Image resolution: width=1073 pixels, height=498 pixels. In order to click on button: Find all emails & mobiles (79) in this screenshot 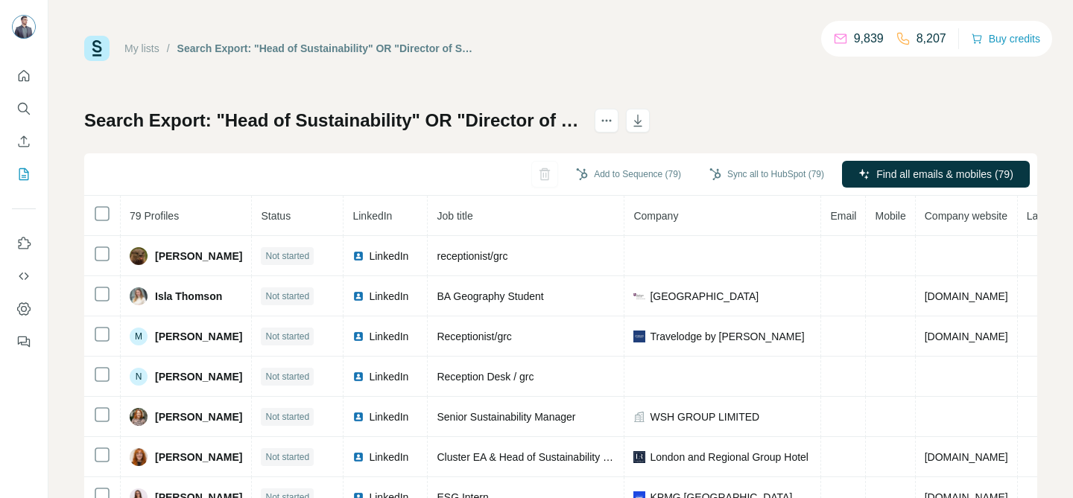, I will do `click(935, 174)`.